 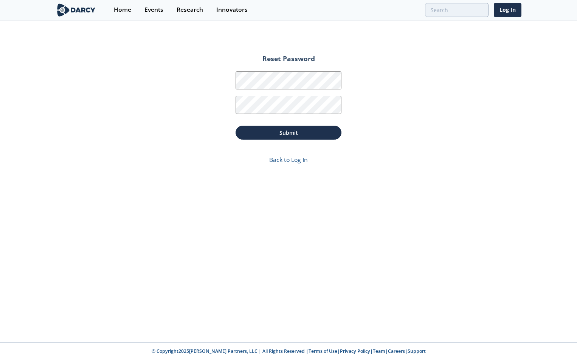 What do you see at coordinates (396, 351) in the screenshot?
I see `a: Careers` at bounding box center [396, 351].